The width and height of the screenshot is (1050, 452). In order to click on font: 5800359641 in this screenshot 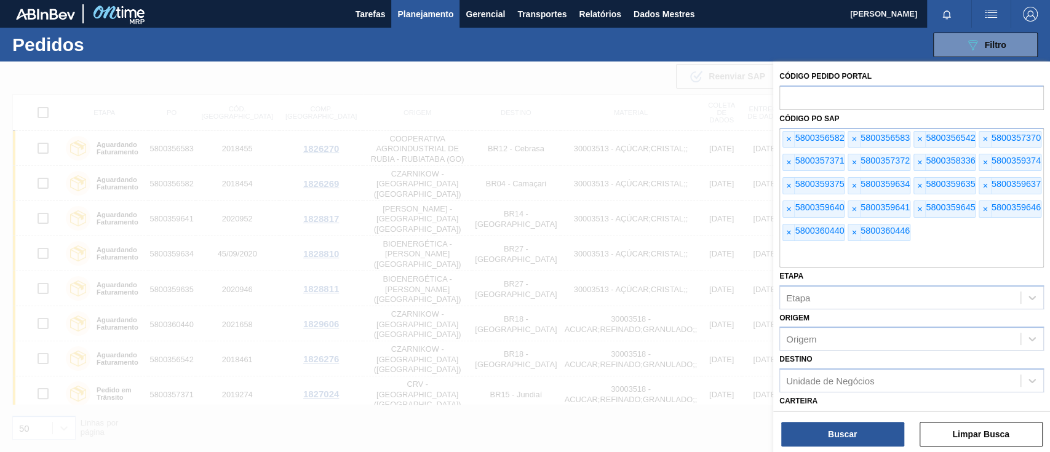, I will do `click(885, 207)`.